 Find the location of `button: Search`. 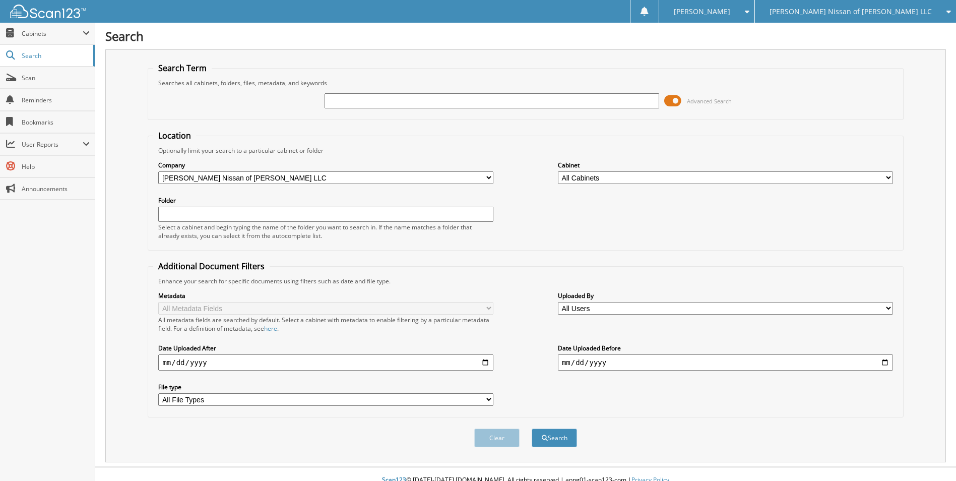

button: Search is located at coordinates (554, 437).